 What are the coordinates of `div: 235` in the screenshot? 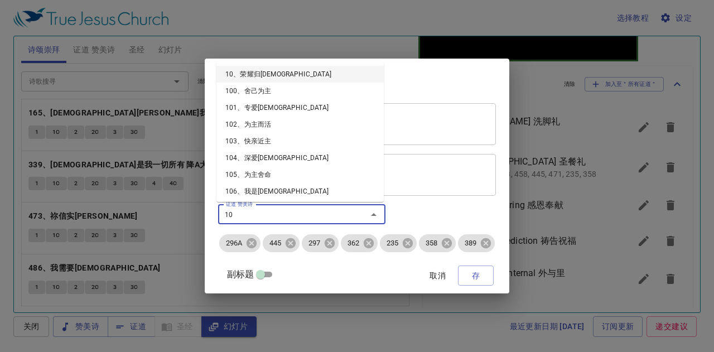 It's located at (398, 243).